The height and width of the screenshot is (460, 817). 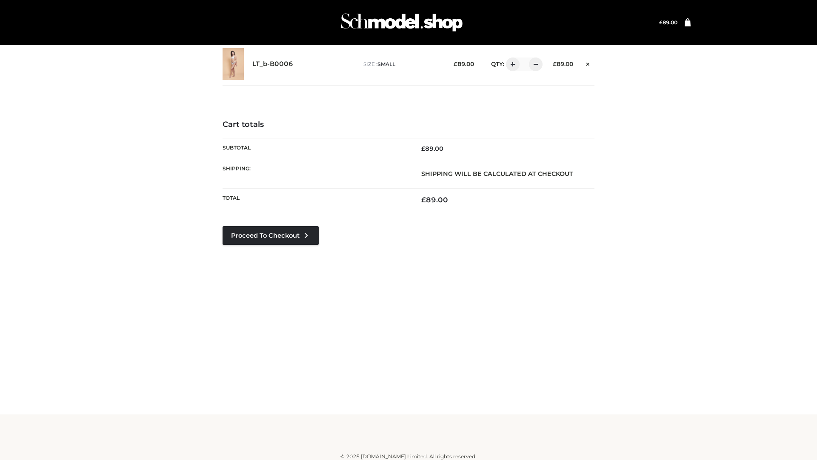 I want to click on a: LT_b-B0006, so click(x=273, y=64).